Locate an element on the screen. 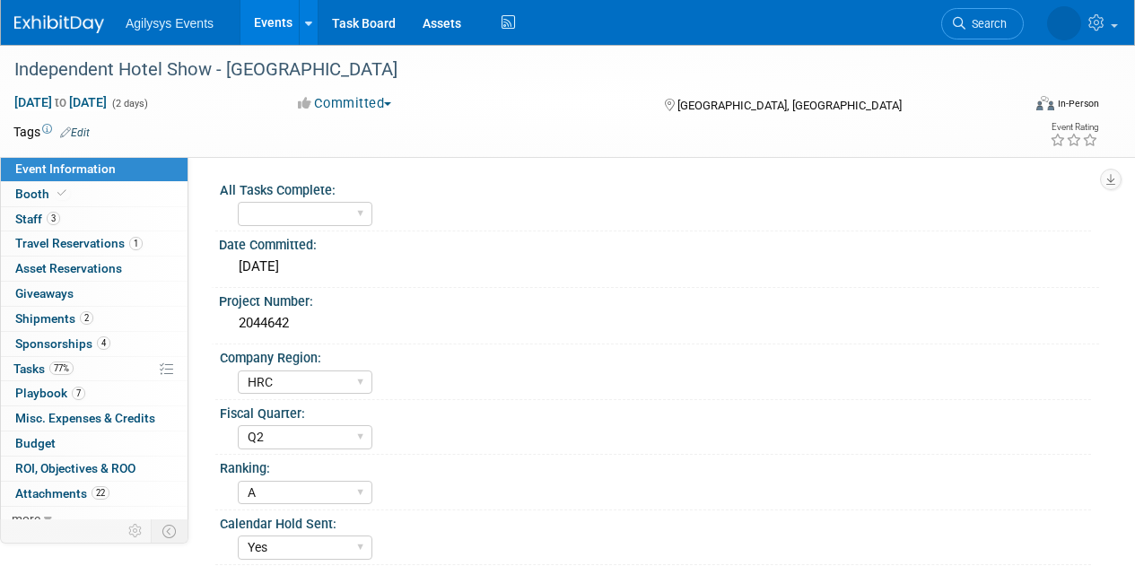 This screenshot has width=1135, height=566. span: 22 is located at coordinates (100, 492).